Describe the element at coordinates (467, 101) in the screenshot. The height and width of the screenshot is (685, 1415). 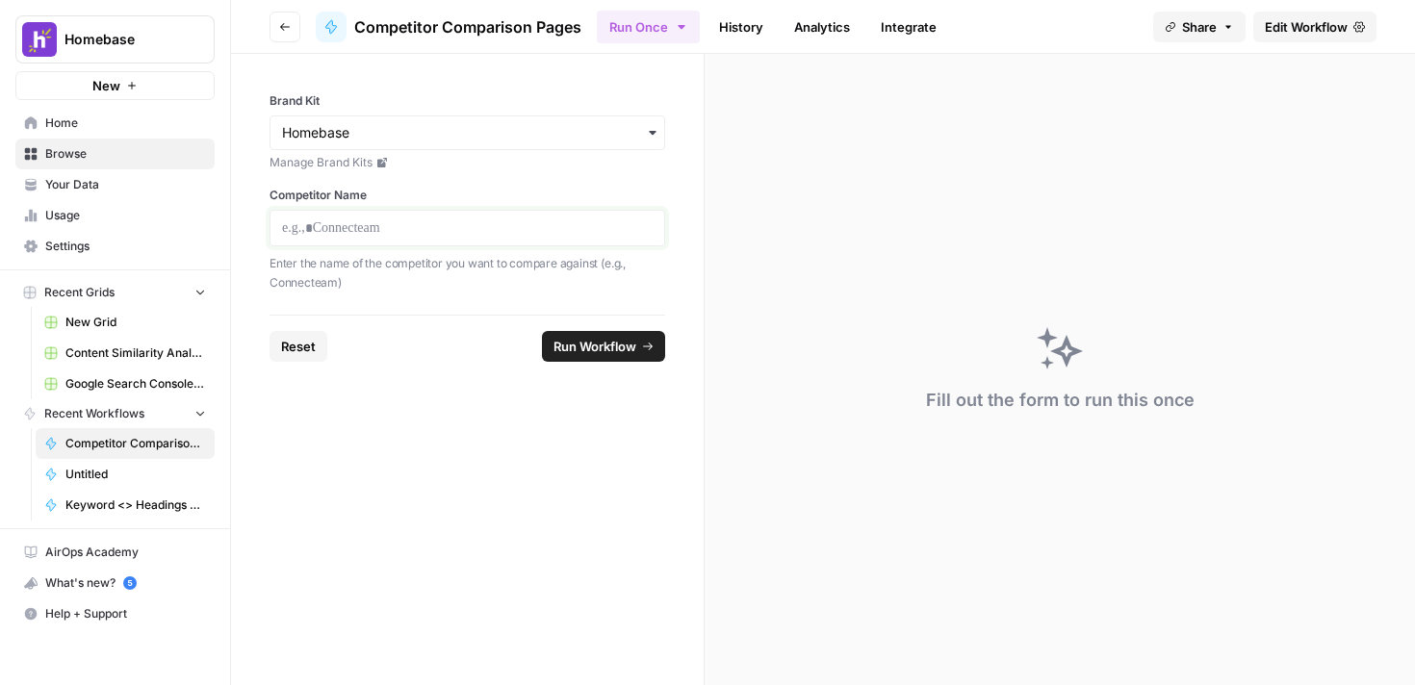
I see `label: Brand Kit` at that location.